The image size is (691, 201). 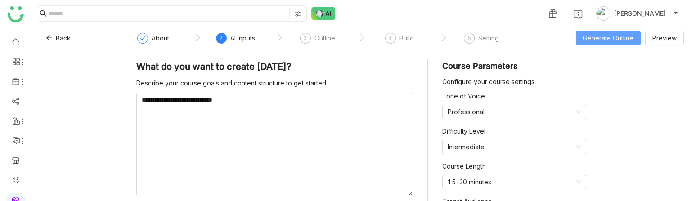 What do you see at coordinates (390, 38) in the screenshot?
I see `span: 4` at bounding box center [390, 38].